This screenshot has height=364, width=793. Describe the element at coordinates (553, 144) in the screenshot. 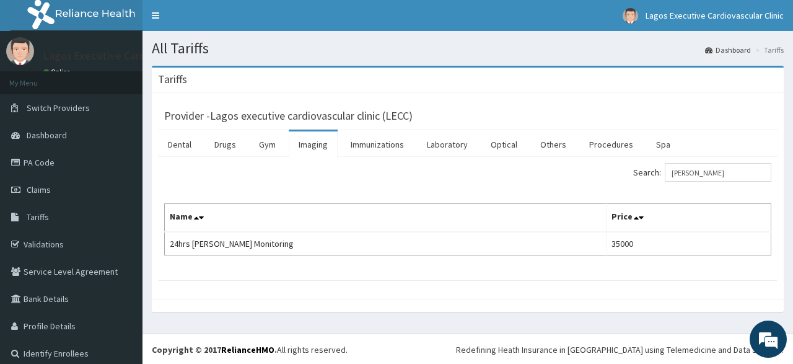

I see `a: Others` at that location.